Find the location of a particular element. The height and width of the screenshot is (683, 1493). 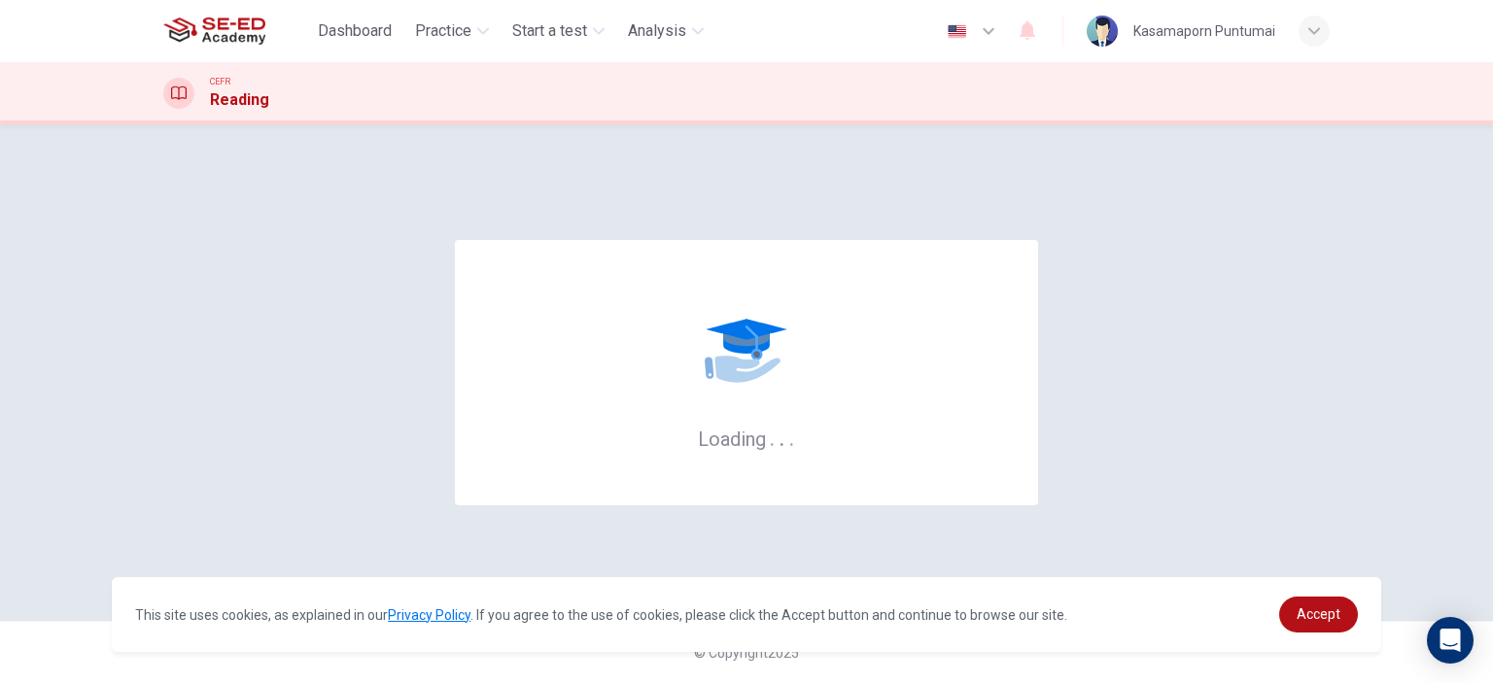

span: Accept is located at coordinates (1318, 614).